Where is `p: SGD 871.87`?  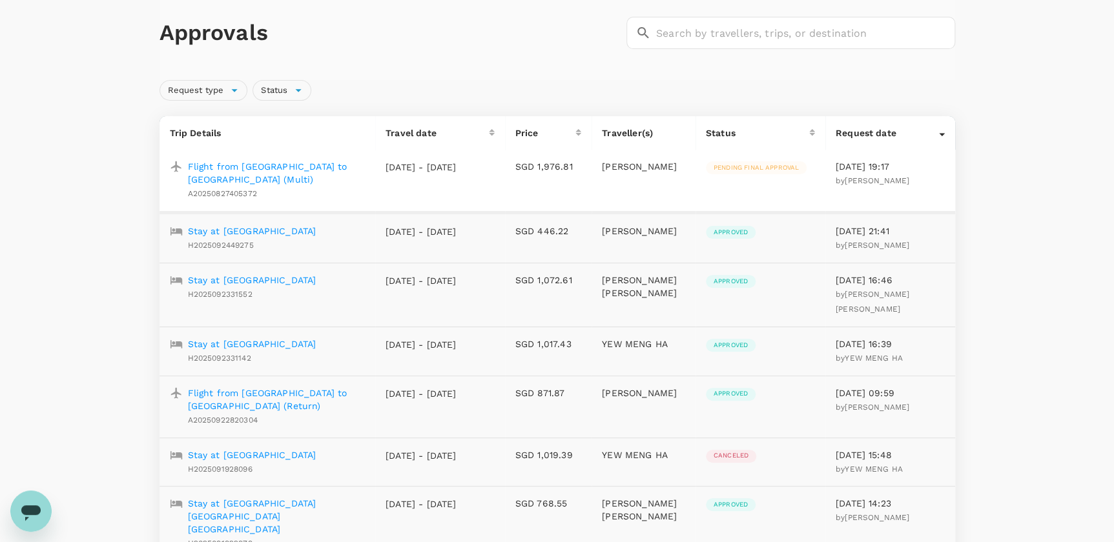 p: SGD 871.87 is located at coordinates (548, 393).